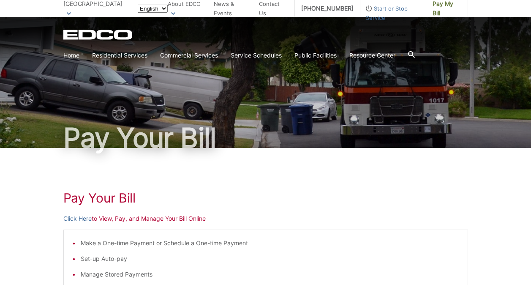 This screenshot has width=531, height=285. I want to click on a: Home, so click(71, 55).